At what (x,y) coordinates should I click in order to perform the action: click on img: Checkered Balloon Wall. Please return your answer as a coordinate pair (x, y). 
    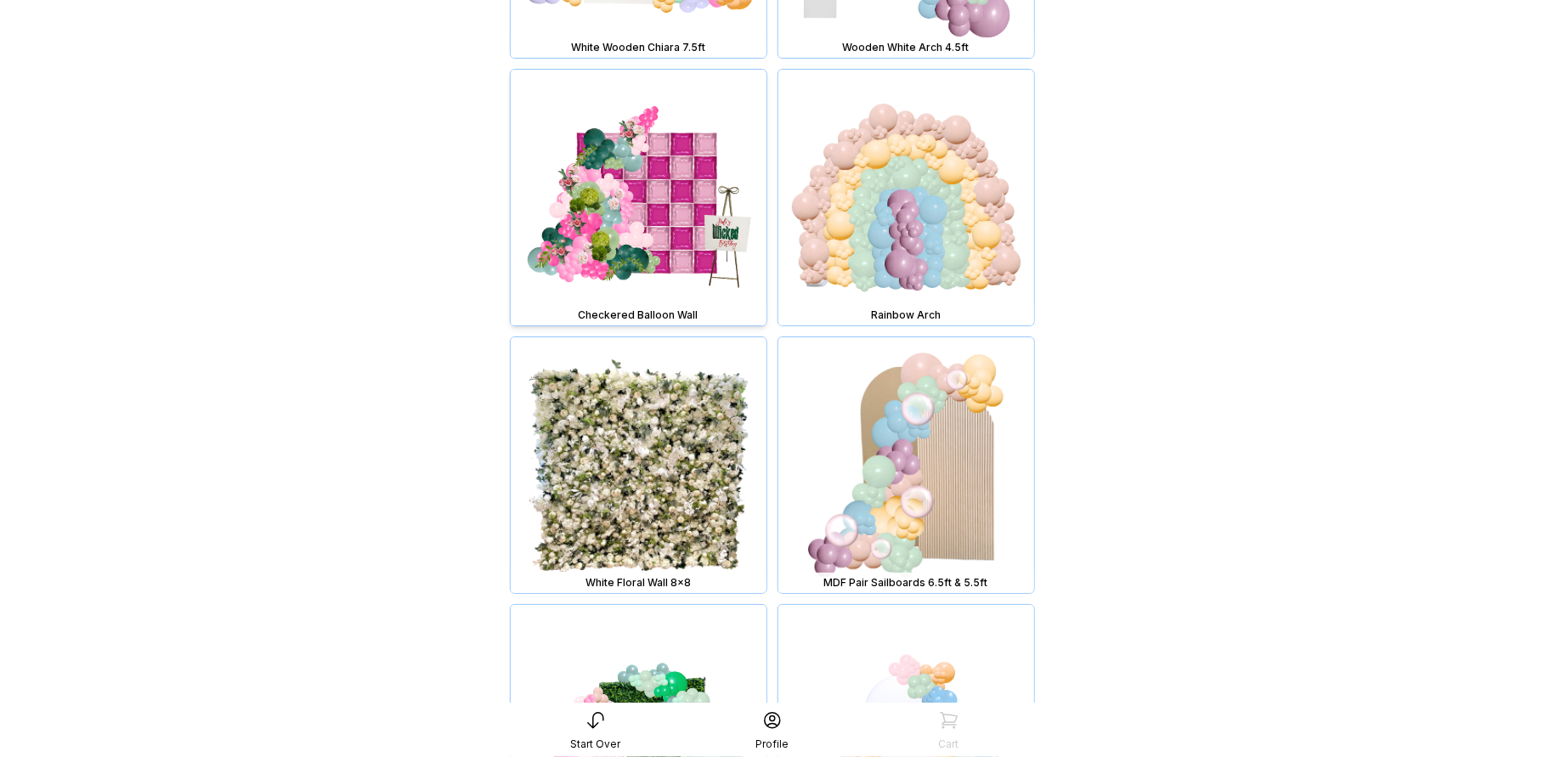
    Looking at the image, I should click on (638, 197).